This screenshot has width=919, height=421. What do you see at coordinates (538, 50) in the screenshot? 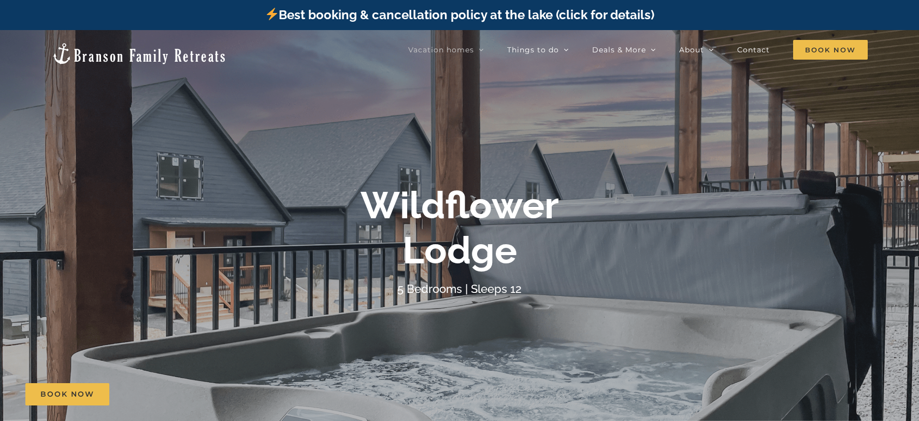
I see `a: Things to do` at bounding box center [538, 50].